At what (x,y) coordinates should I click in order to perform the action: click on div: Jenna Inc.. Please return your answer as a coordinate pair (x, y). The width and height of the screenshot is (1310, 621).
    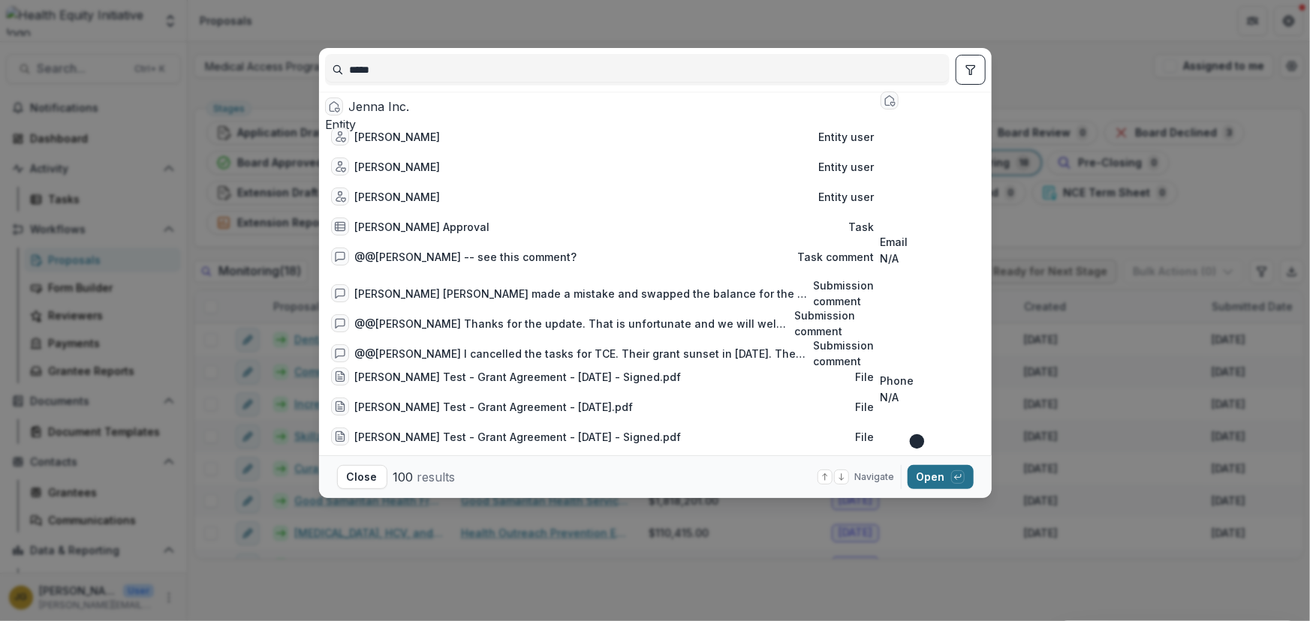
    Looking at the image, I should click on (612, 107).